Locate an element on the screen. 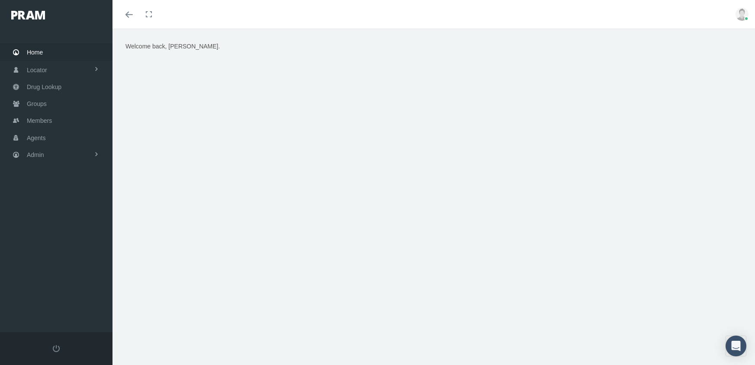  span: Home is located at coordinates (35, 52).